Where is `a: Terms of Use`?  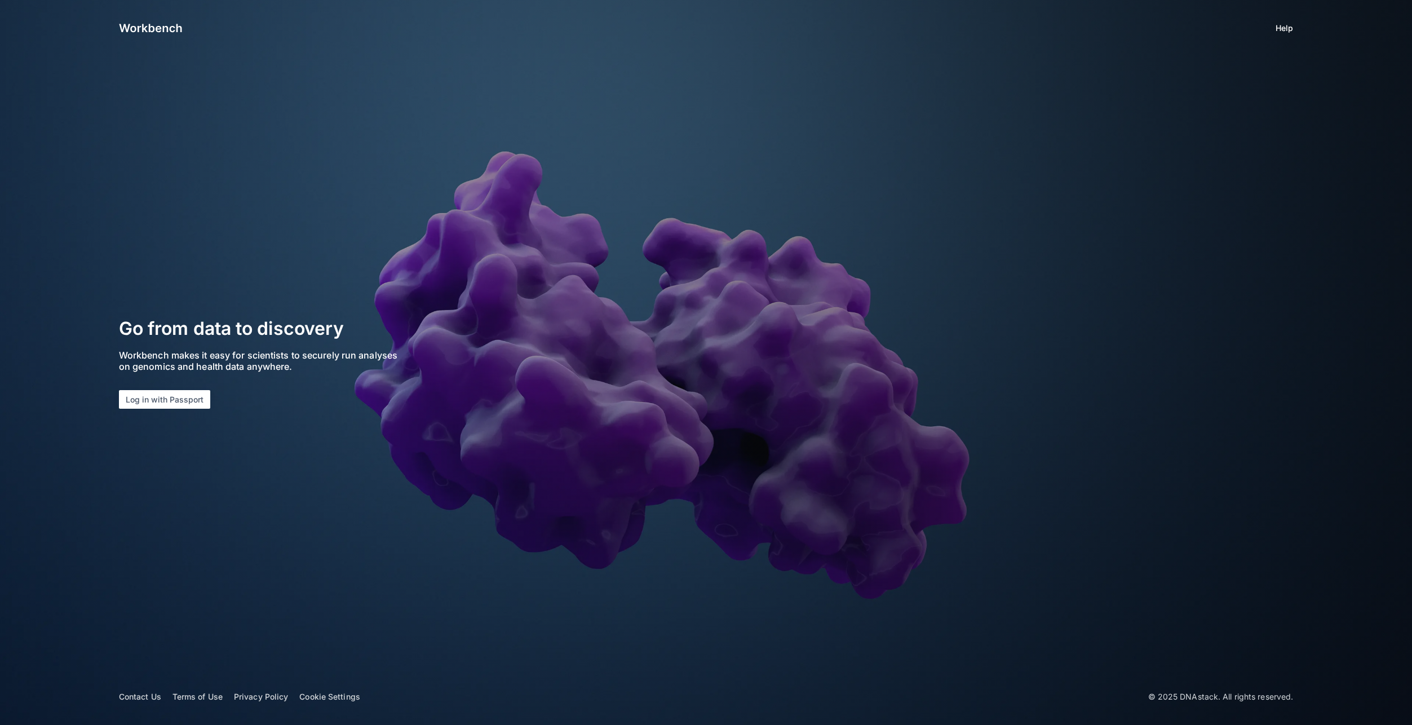
a: Terms of Use is located at coordinates (197, 696).